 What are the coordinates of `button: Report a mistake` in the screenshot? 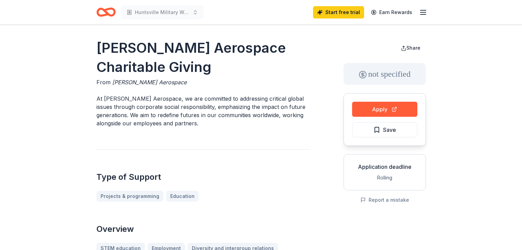 It's located at (385, 200).